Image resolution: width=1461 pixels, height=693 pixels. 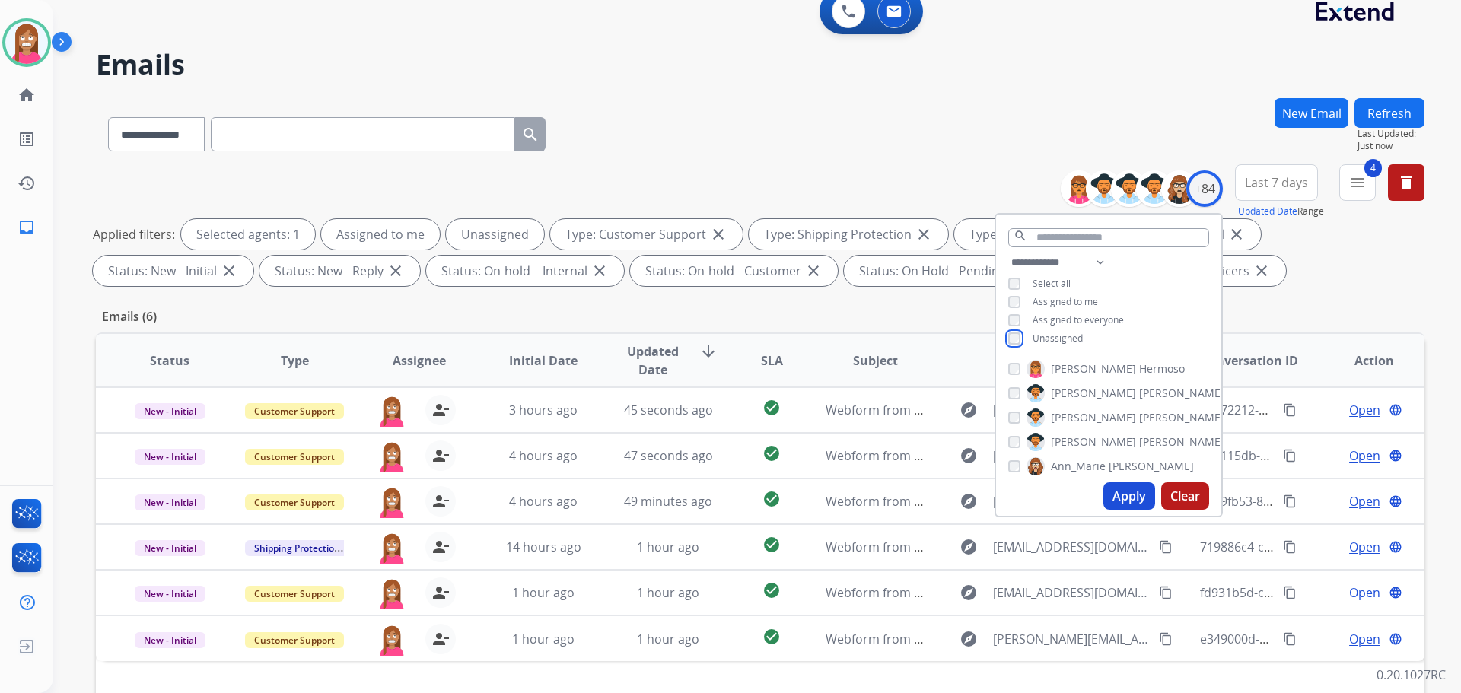 What do you see at coordinates (543, 501) in the screenshot?
I see `span: 4 hours ago` at bounding box center [543, 501].